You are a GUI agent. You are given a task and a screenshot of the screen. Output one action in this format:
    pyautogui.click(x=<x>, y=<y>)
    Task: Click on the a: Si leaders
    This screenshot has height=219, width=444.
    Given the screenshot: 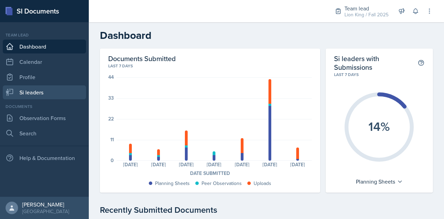 What is the action you would take?
    pyautogui.click(x=44, y=92)
    